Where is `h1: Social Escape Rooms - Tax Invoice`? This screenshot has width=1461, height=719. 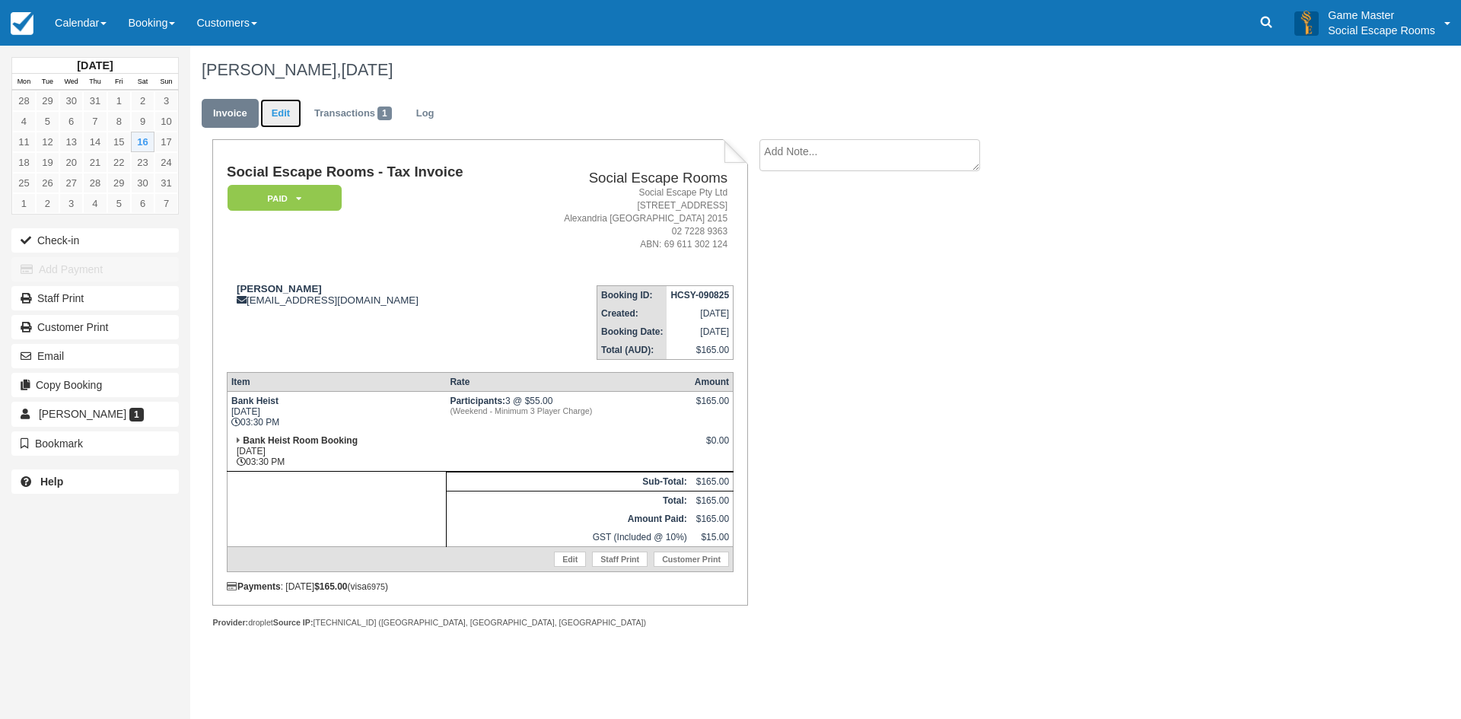
h1: Social Escape Rooms - Tax Invoice is located at coordinates (372, 172).